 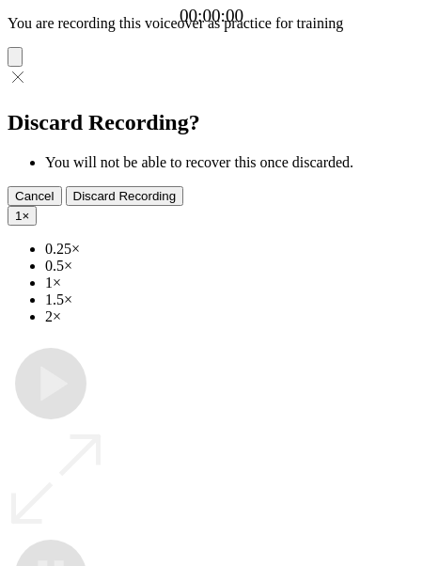 What do you see at coordinates (211, 16) in the screenshot?
I see `a: 00:00:00` at bounding box center [211, 16].